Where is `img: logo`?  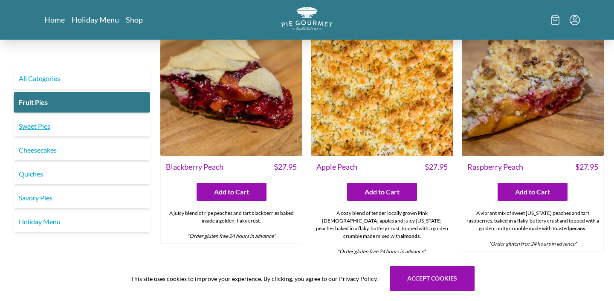
img: logo is located at coordinates (307, 18).